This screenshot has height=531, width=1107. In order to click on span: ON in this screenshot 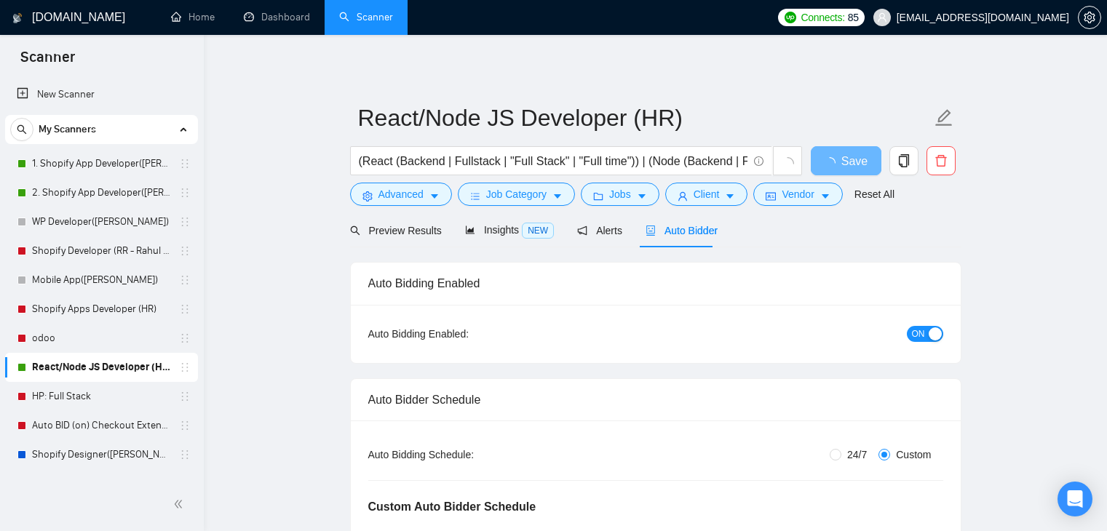, I will do `click(918, 334)`.